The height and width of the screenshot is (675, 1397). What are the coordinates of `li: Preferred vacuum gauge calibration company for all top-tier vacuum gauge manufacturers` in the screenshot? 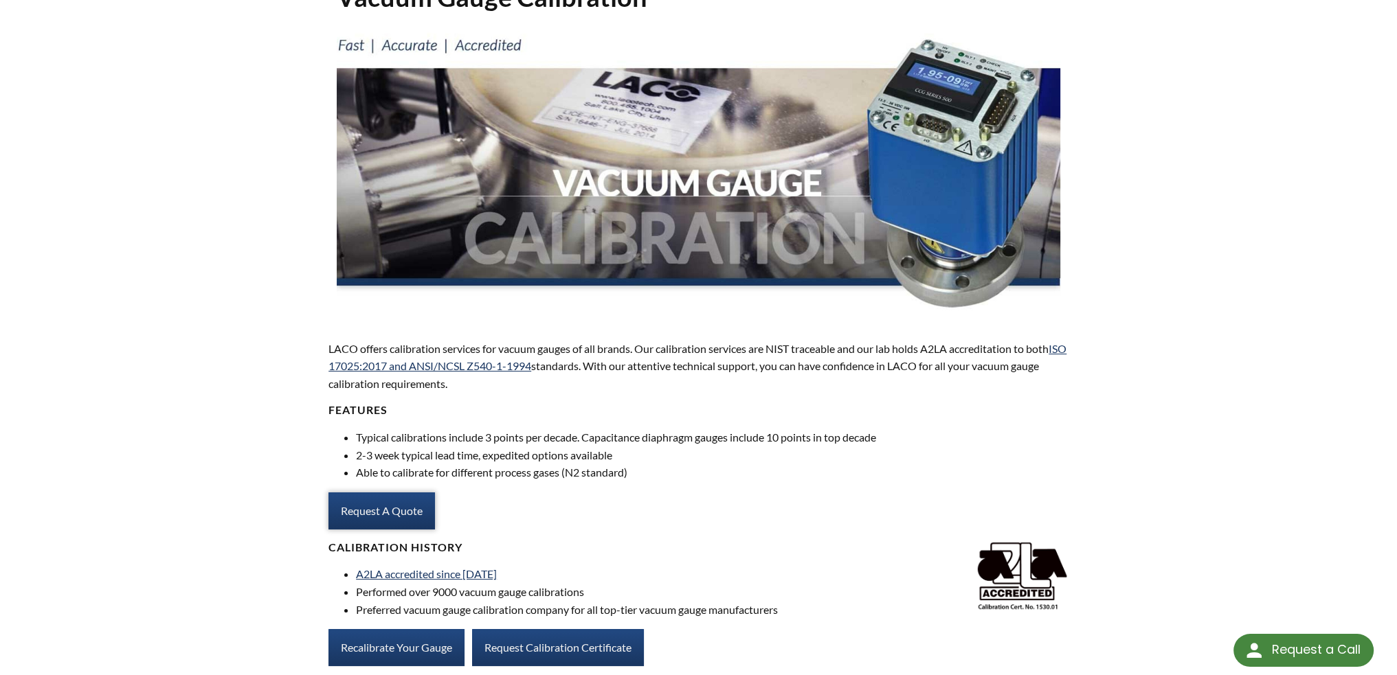 It's located at (712, 610).